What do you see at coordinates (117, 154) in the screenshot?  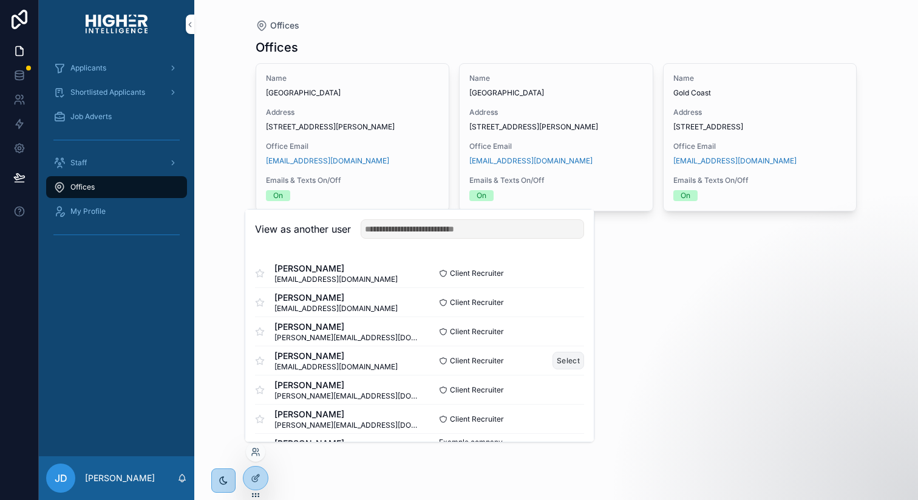 I see `div: scrollable content` at bounding box center [117, 154].